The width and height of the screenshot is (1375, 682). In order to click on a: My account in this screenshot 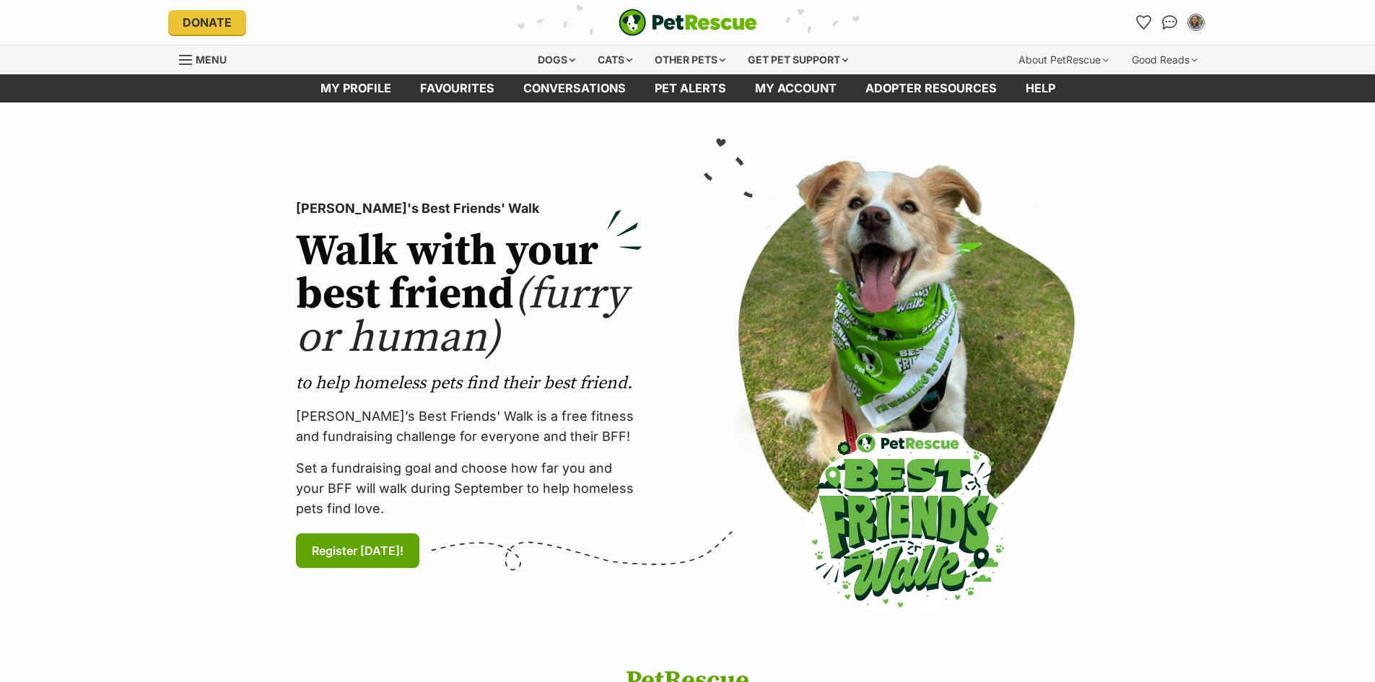, I will do `click(795, 88)`.